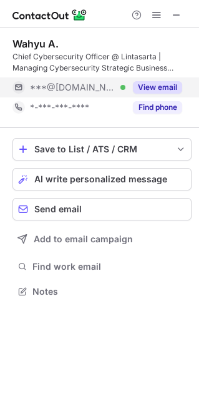  I want to click on img: ContactOut v5.3.10, so click(50, 15).